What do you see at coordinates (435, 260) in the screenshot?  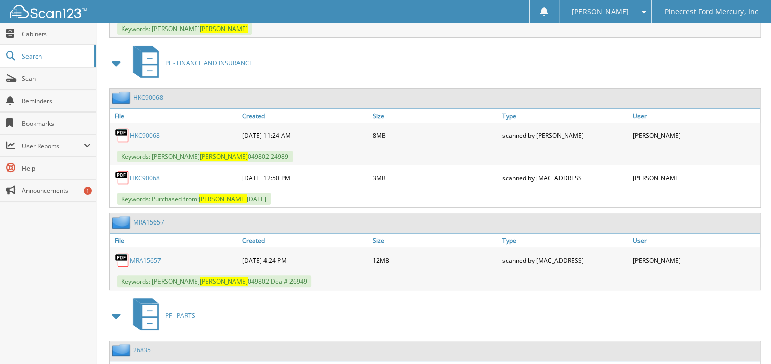 I see `div: 12MB` at bounding box center [435, 260].